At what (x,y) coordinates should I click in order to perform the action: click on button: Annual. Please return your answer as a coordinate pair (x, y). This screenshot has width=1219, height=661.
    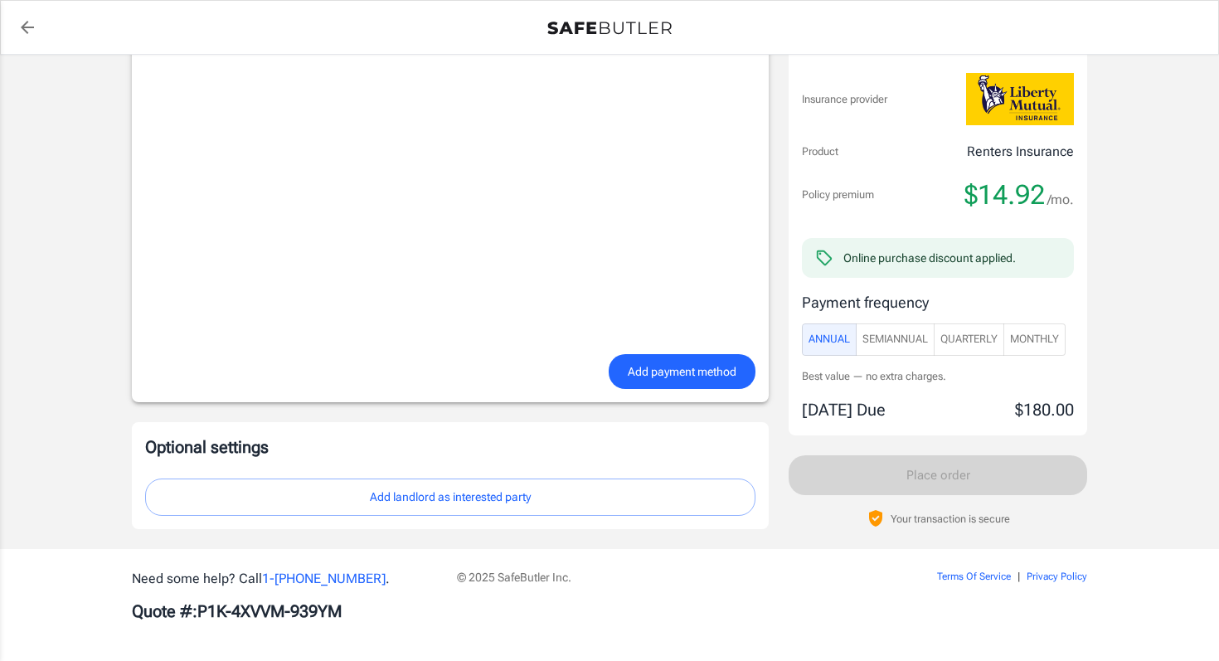
    Looking at the image, I should click on (829, 339).